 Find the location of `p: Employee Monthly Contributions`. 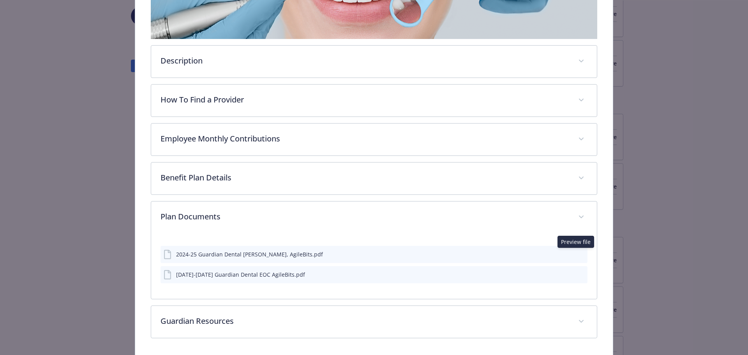

p: Employee Monthly Contributions is located at coordinates (365, 139).